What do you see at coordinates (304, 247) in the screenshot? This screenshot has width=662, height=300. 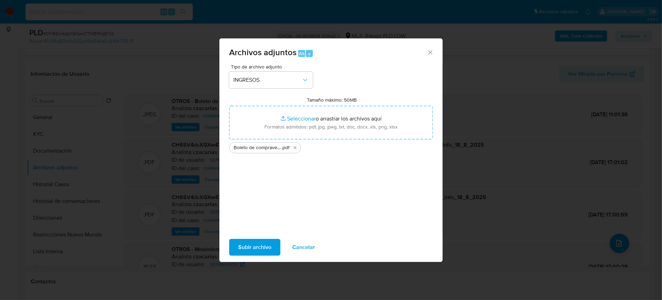 I see `span: Cancelar` at bounding box center [304, 247].